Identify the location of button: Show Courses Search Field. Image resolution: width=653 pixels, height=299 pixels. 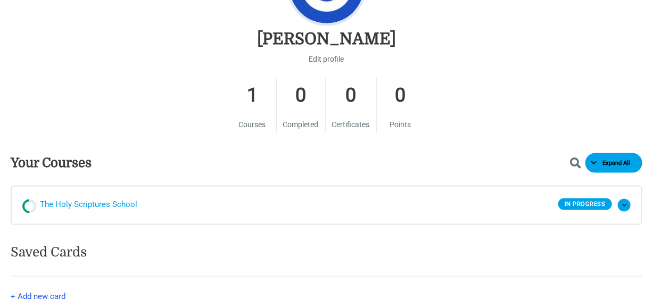
(578, 163).